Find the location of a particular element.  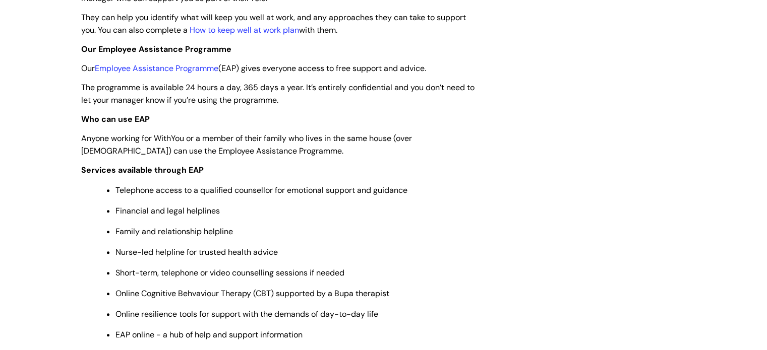

span: Nurse-led helpline for trusted health advice is located at coordinates (197, 252).